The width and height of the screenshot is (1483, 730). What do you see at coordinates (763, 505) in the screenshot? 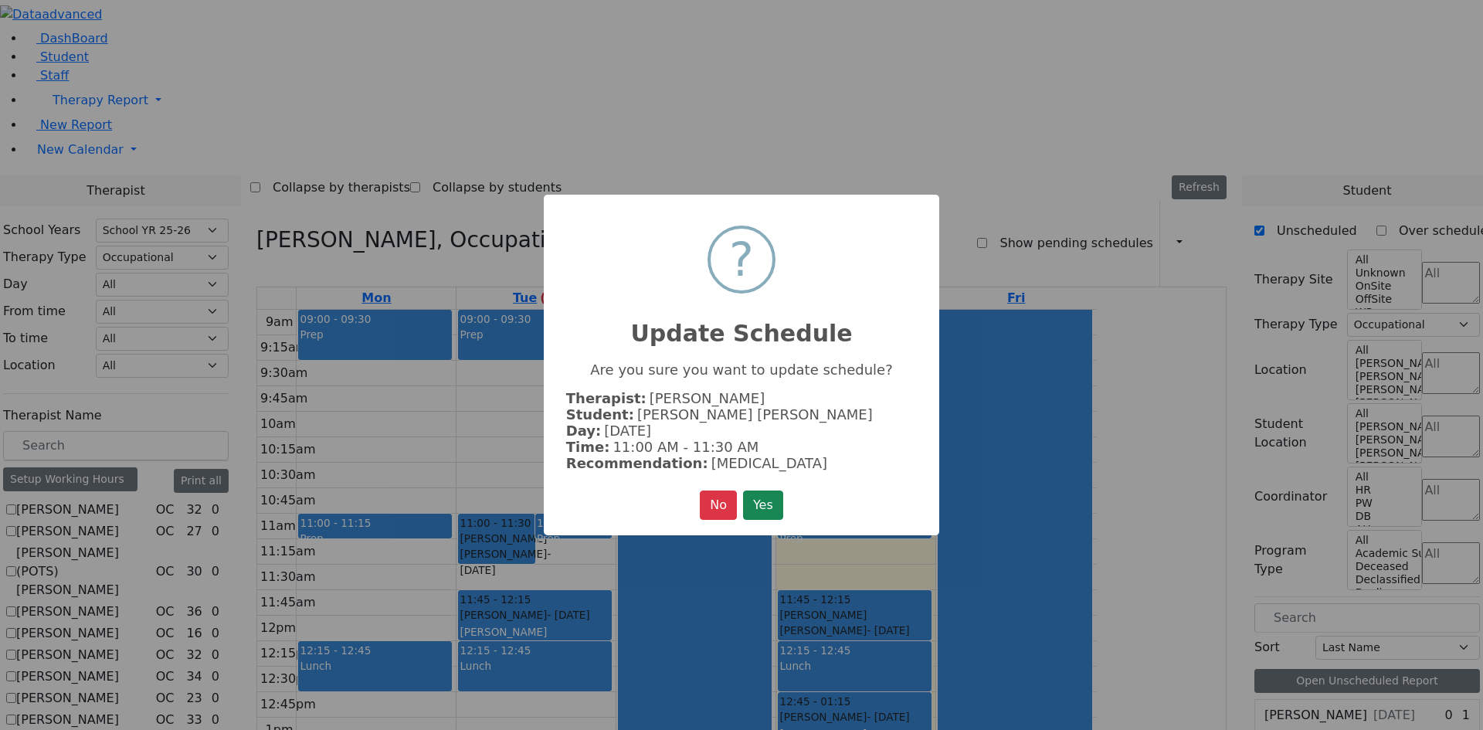
I see `button: Yes` at bounding box center [763, 505].